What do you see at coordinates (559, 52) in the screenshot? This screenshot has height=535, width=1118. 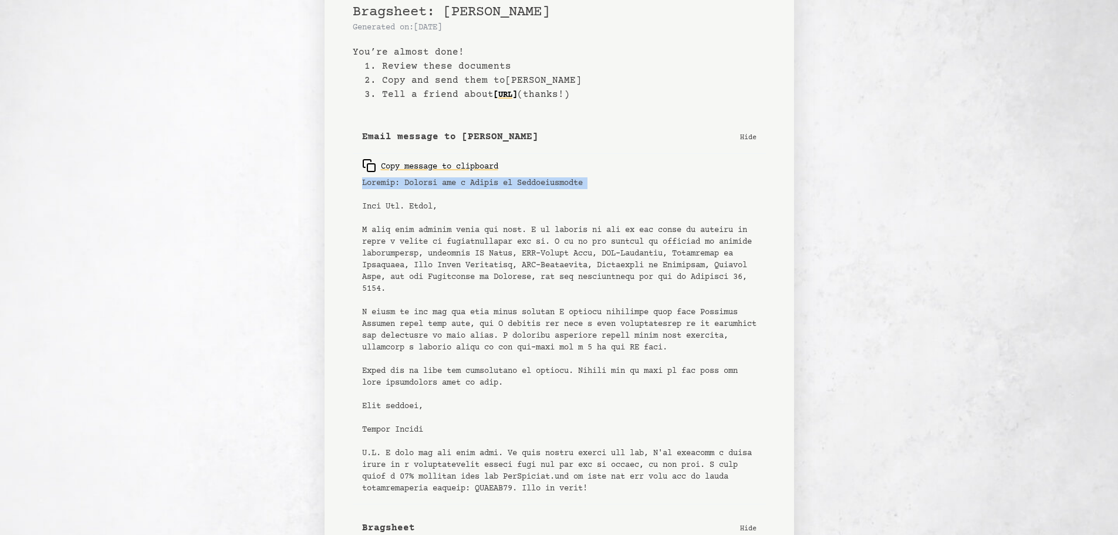 I see `b: You’re almost done!` at bounding box center [559, 52].